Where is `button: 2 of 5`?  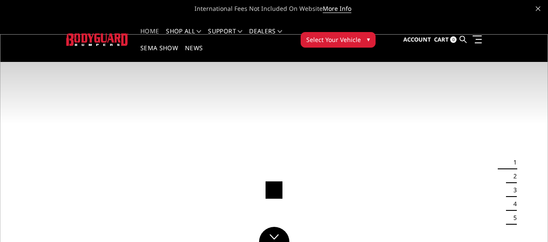 button: 2 of 5 is located at coordinates (513, 176).